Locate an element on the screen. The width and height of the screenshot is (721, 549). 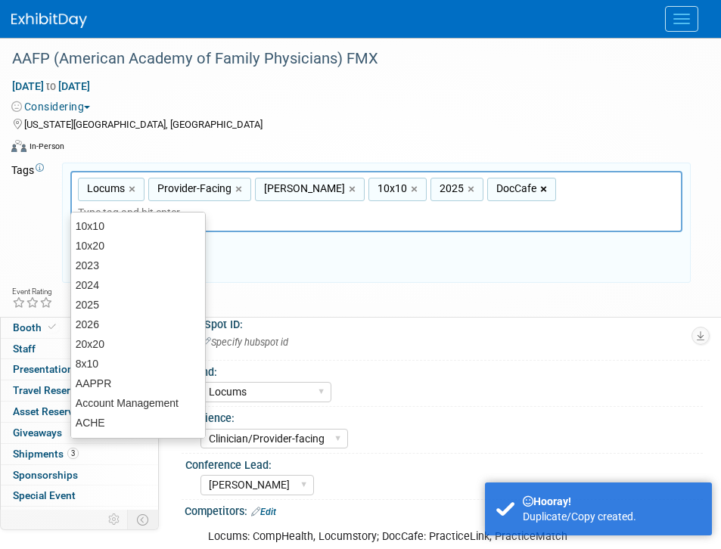
input: Type tag and hit enter is located at coordinates (138, 213).